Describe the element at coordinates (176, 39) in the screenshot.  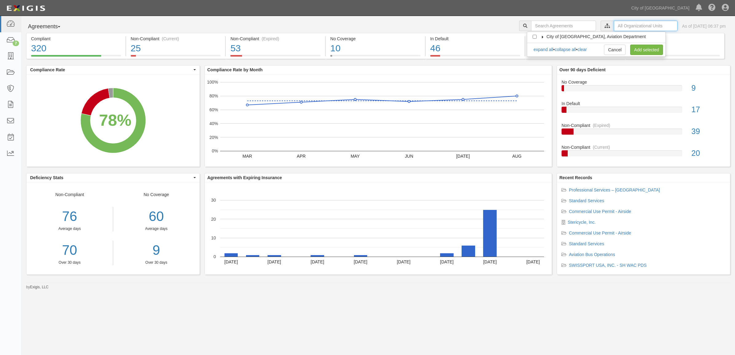
I see `div: Non-Compliant (Current)` at that location.